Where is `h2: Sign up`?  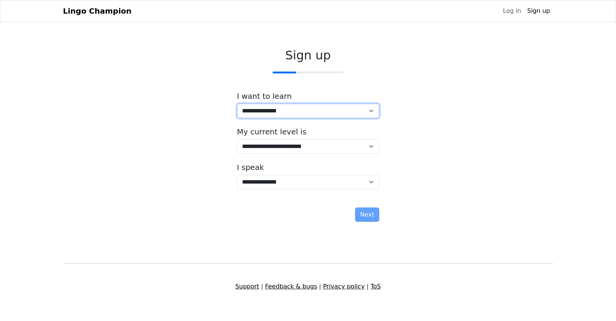
h2: Sign up is located at coordinates (308, 55).